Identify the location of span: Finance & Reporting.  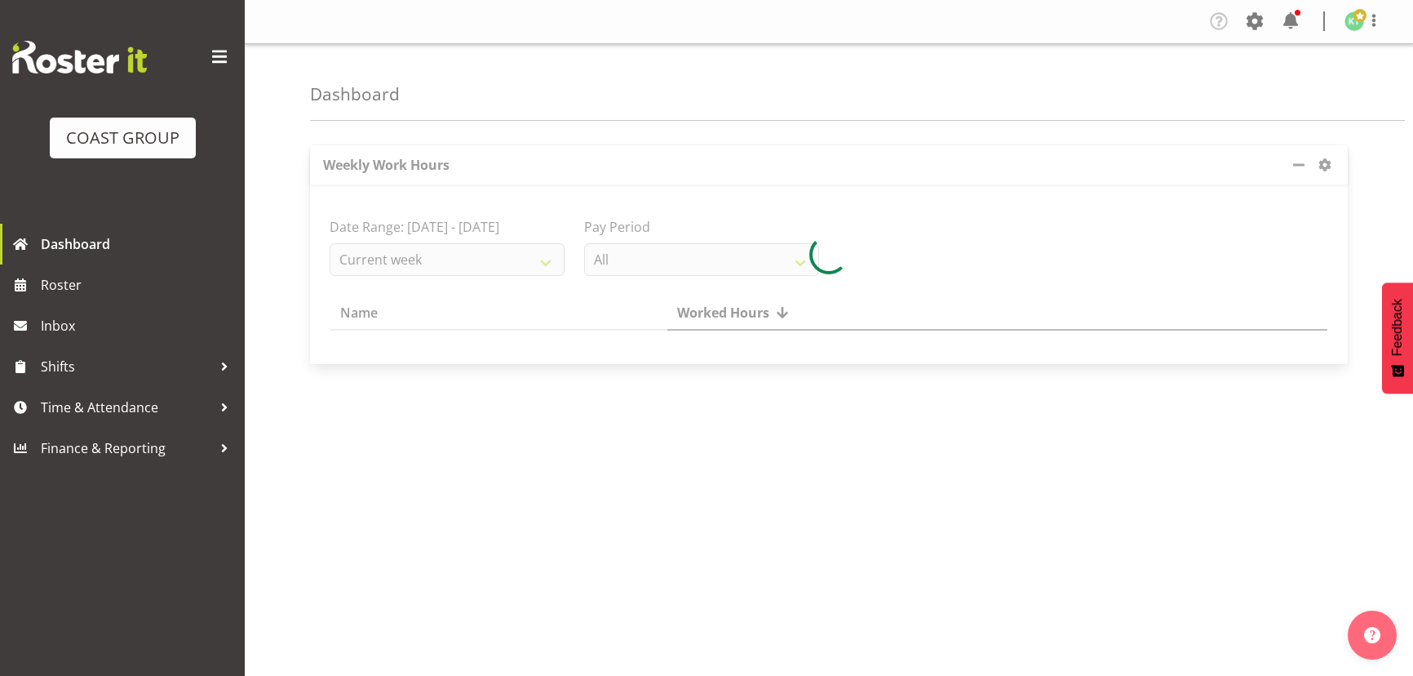
(126, 448).